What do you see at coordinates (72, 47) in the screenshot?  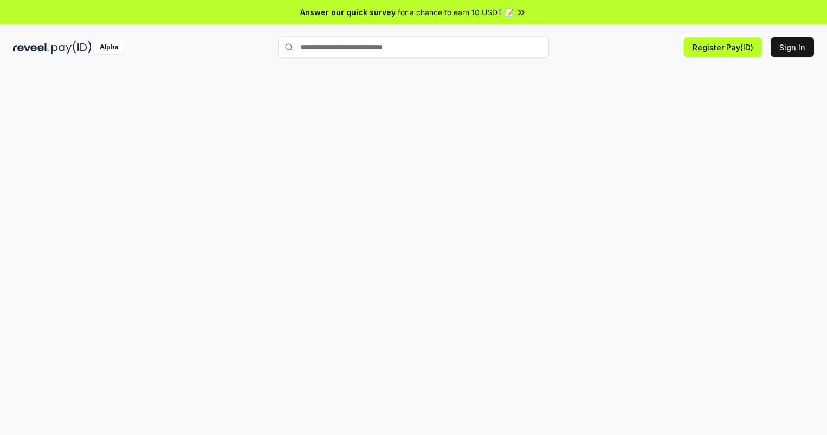 I see `img: pay_id` at bounding box center [72, 47].